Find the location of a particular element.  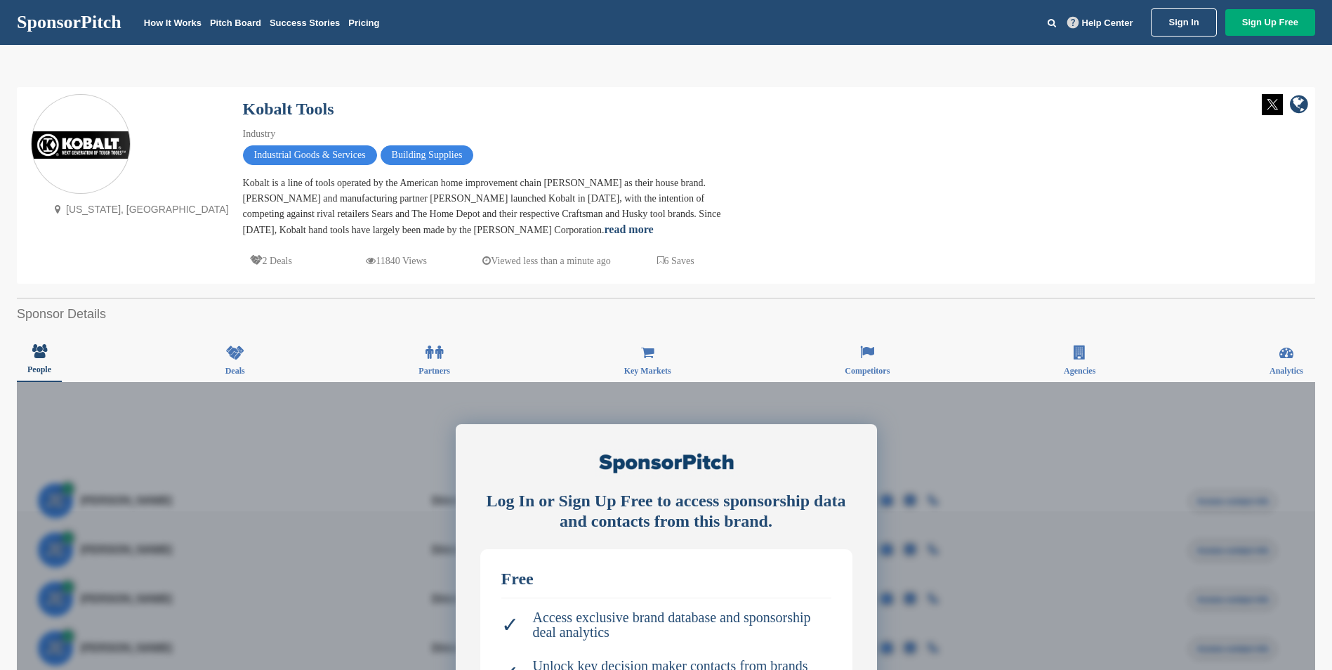

a: How It Works is located at coordinates (173, 22).